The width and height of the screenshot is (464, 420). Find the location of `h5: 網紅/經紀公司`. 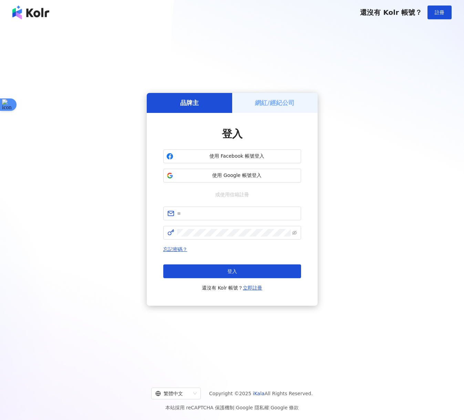

h5: 網紅/經紀公司 is located at coordinates (274, 103).